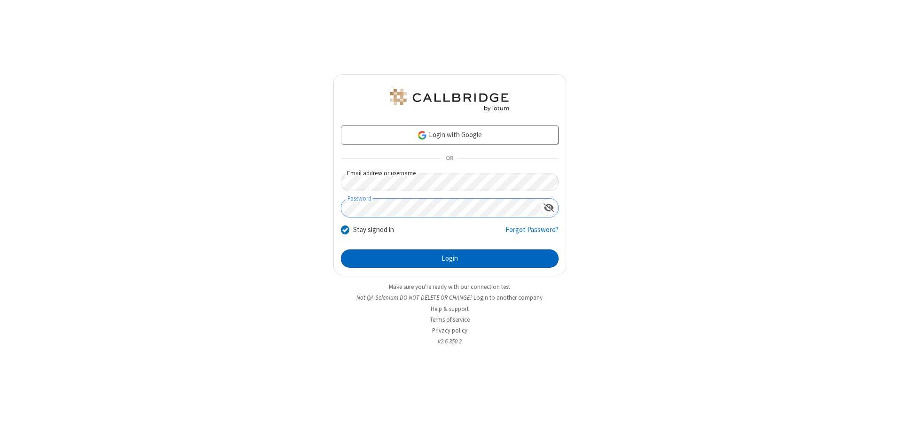  I want to click on a: Terms of service, so click(450, 320).